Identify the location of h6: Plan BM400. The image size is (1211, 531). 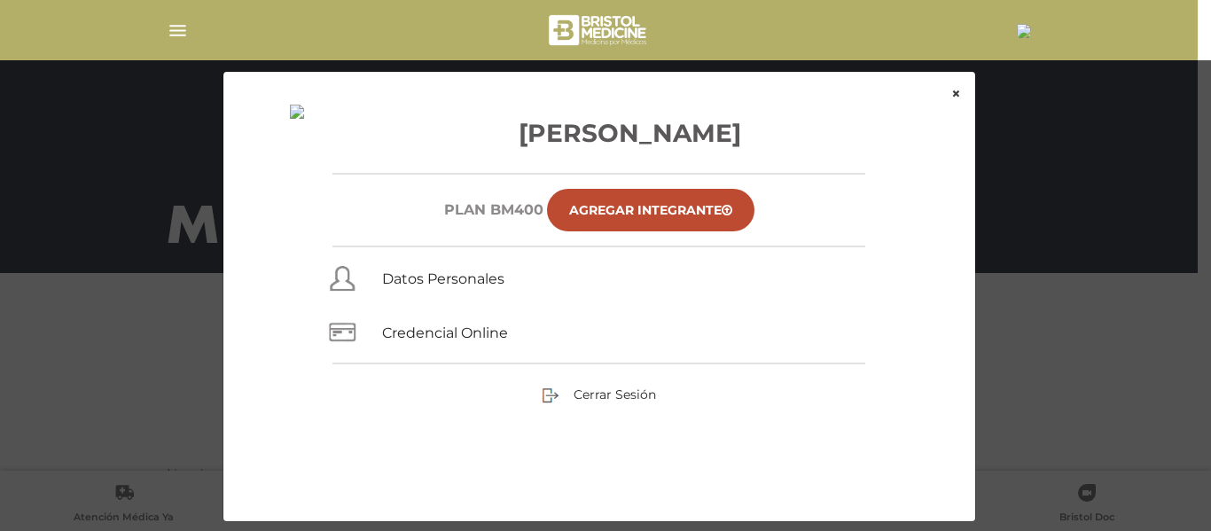
(494, 209).